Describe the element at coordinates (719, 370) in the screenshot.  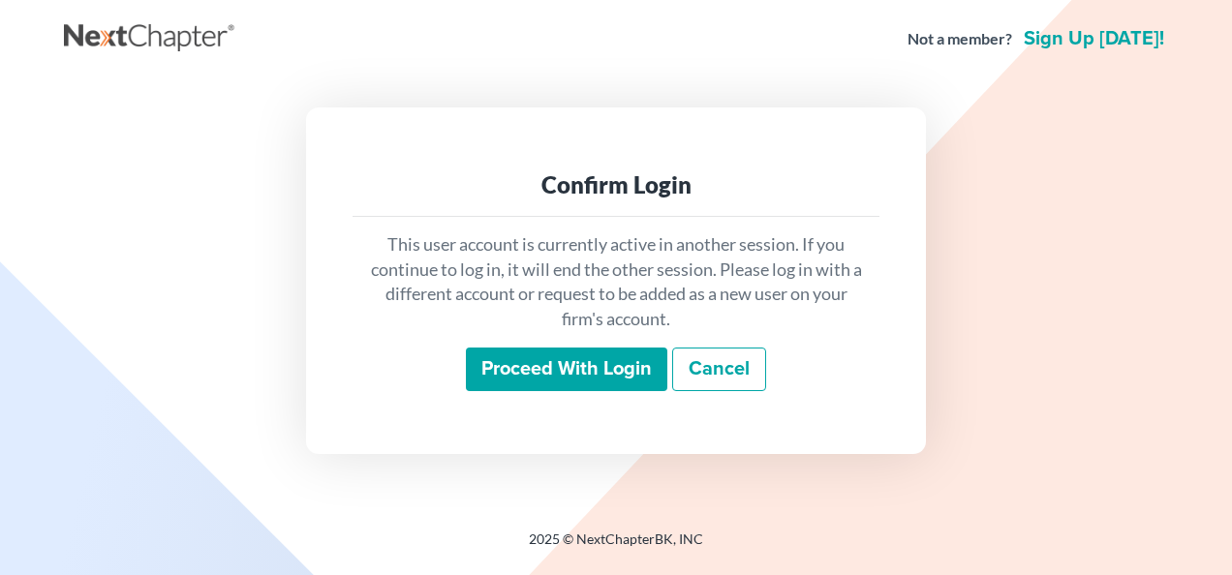
I see `a: Cancel` at that location.